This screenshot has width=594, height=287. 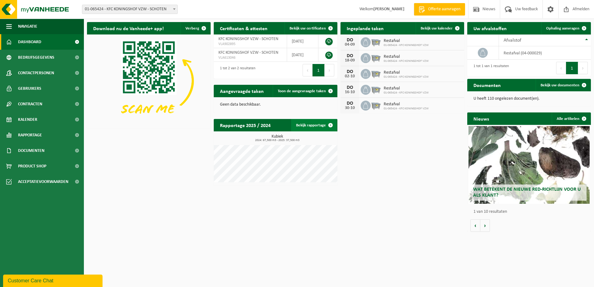 What do you see at coordinates (311, 28) in the screenshot?
I see `a: Bekijk uw certificaten` at bounding box center [311, 28].